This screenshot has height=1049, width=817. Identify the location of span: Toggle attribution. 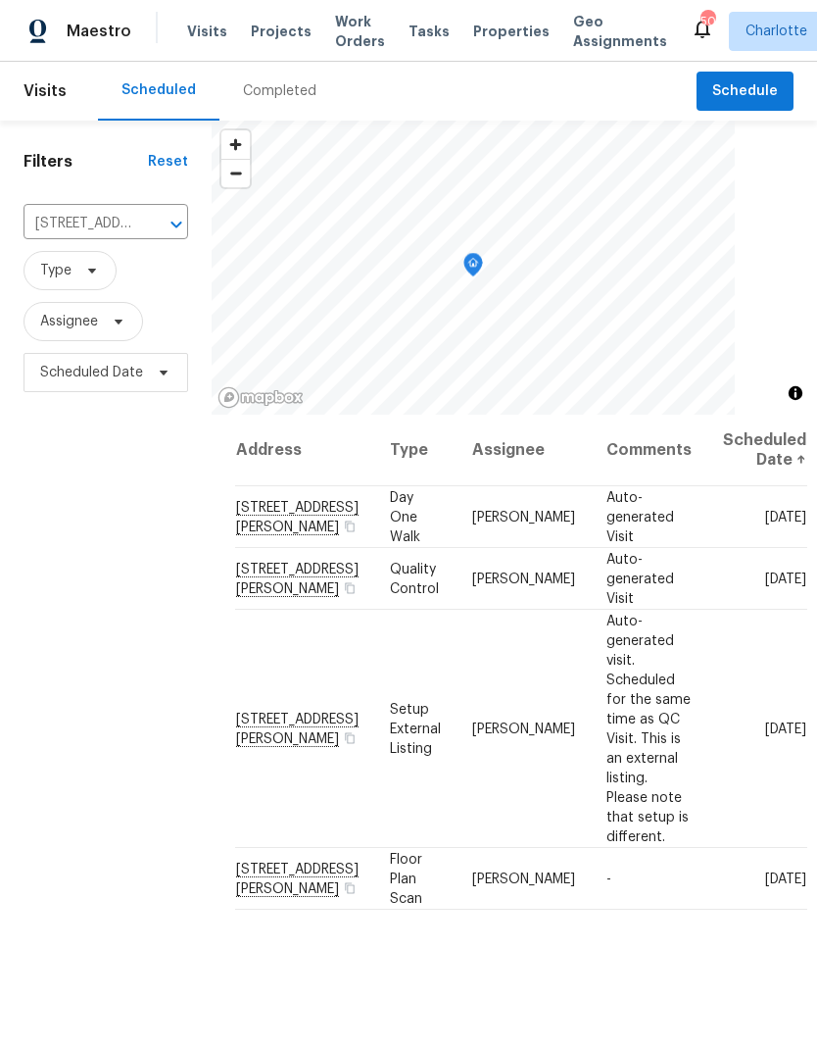
(796, 393).